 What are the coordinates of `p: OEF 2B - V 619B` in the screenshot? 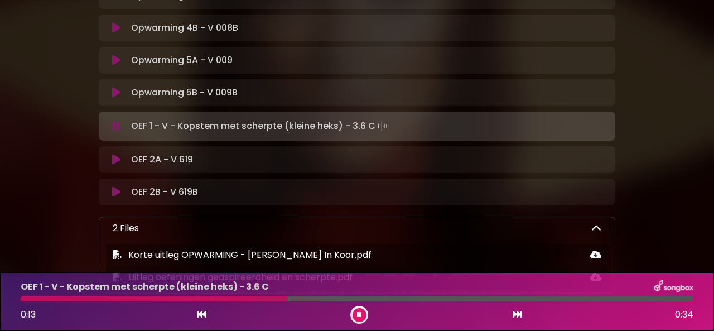 It's located at (165, 192).